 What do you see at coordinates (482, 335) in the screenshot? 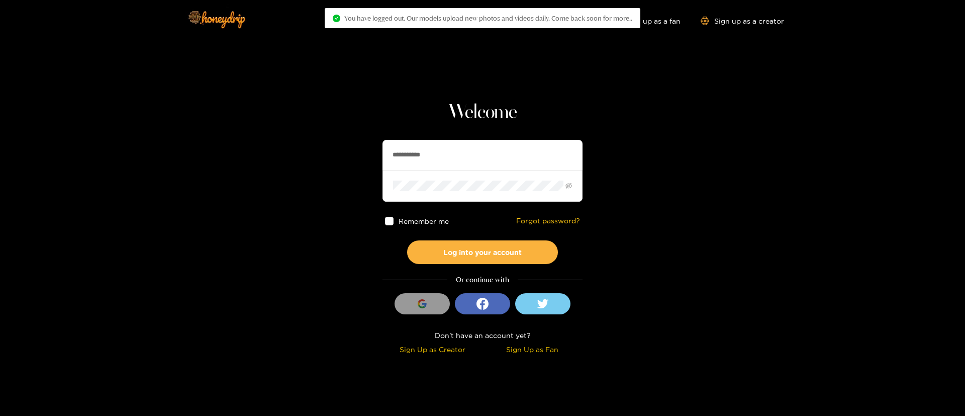
I see `div: Don't have an account yet?` at bounding box center [482, 335].